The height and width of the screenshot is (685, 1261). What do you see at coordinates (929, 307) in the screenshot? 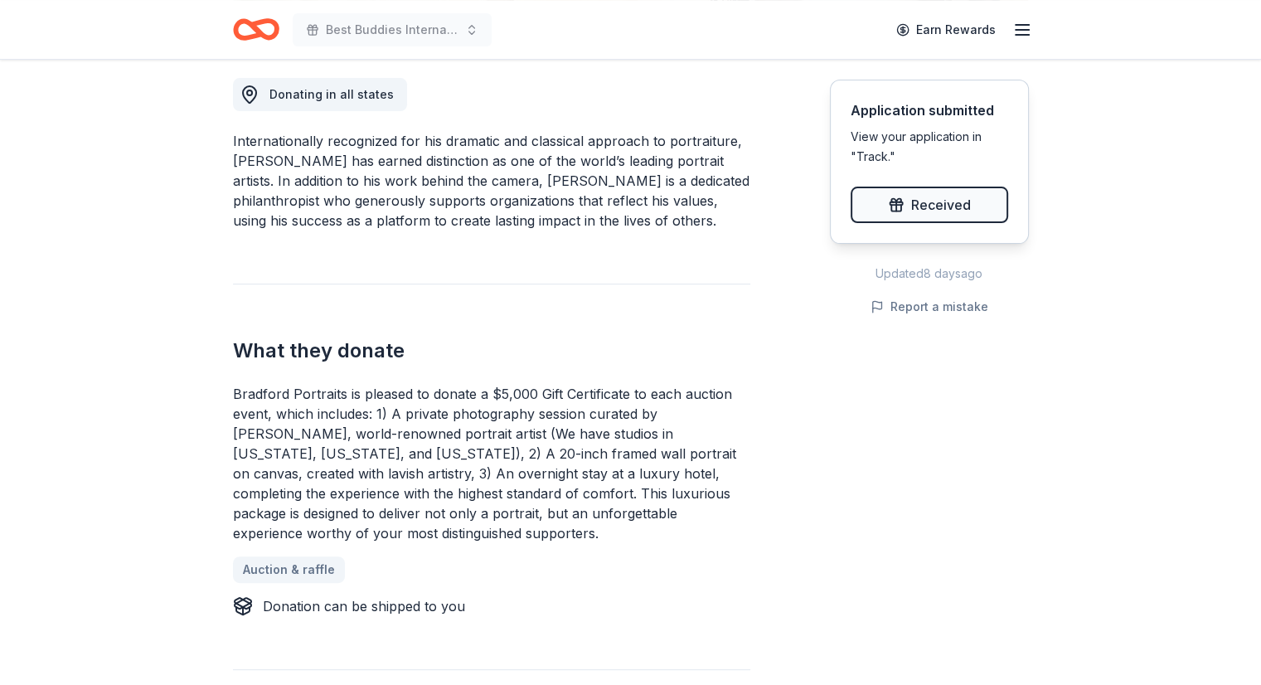
I see `button: Report a mistake` at bounding box center [929, 307].